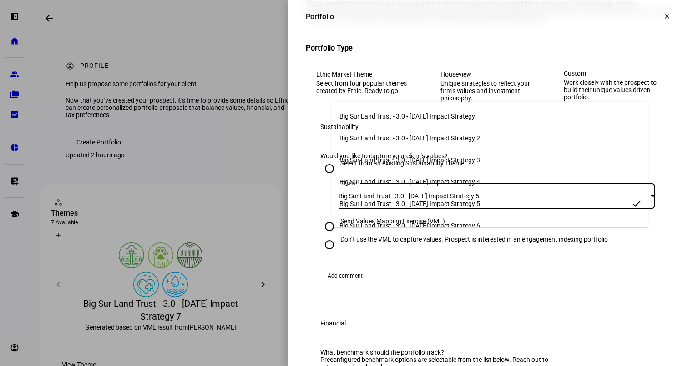  I want to click on mat-icon: clear, so click(668, 16).